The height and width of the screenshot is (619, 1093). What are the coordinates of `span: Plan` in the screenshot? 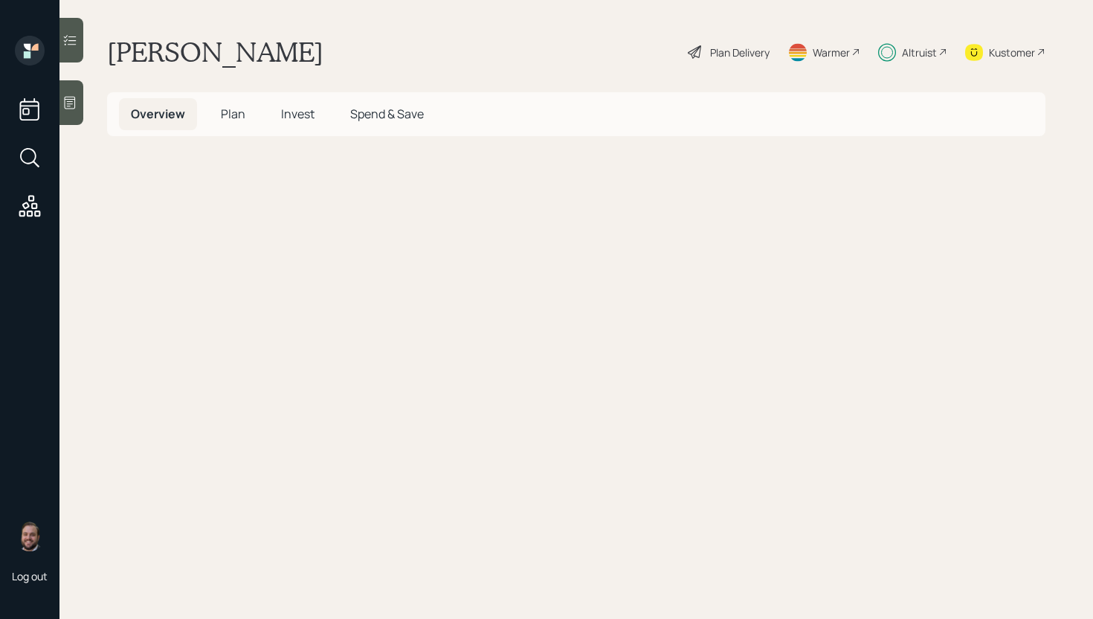 It's located at (233, 114).